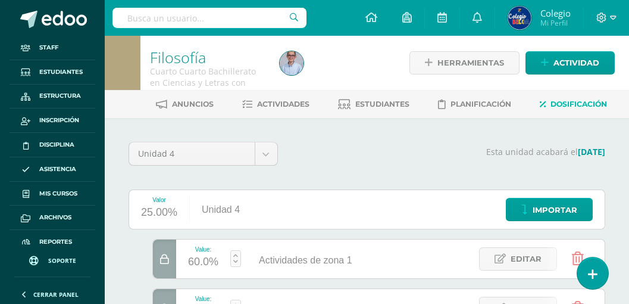 This screenshot has height=304, width=629. I want to click on span: Estructura, so click(60, 96).